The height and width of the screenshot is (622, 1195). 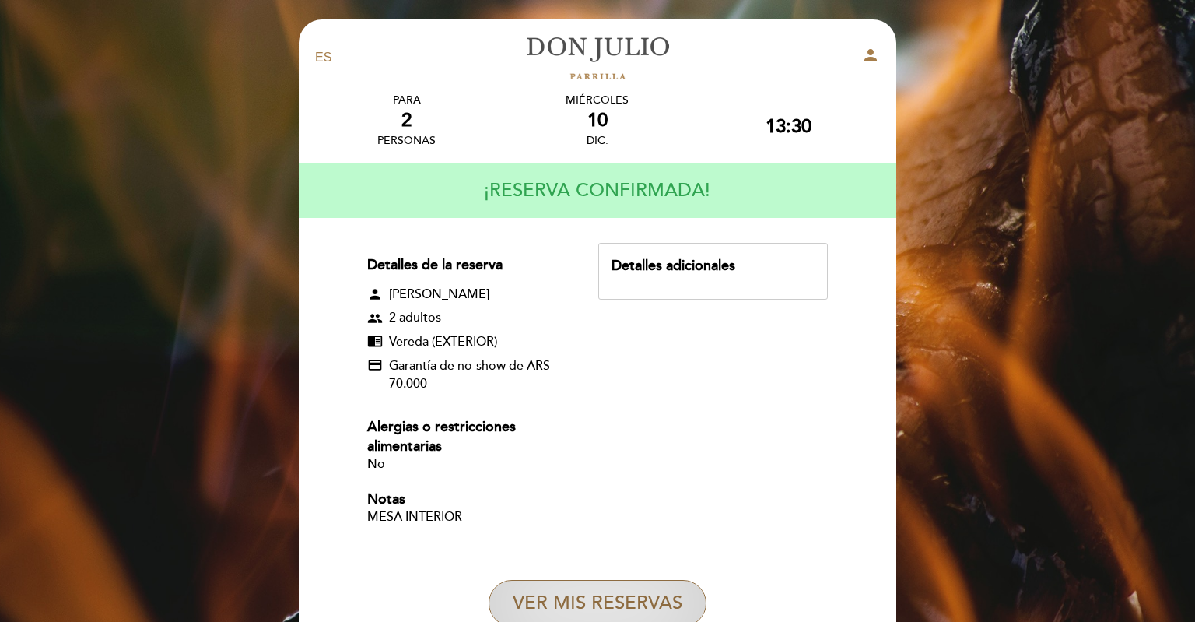 What do you see at coordinates (469, 517) in the screenshot?
I see `div: MESA INTERIOR` at bounding box center [469, 517].